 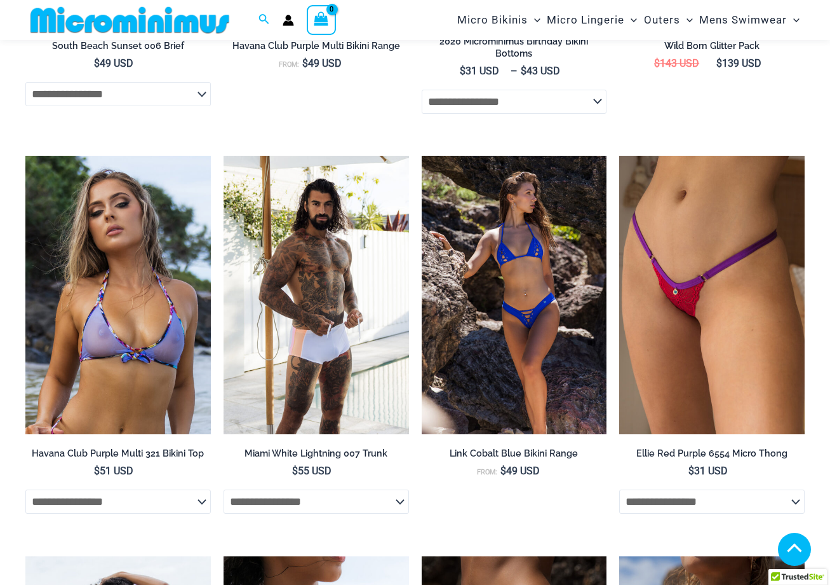 I want to click on a: Havana Club Purple Multi 321 Top 01Havana Club Purple Multi 321 Top 451 Bottom 03Havana Club Purp..., so click(x=118, y=295).